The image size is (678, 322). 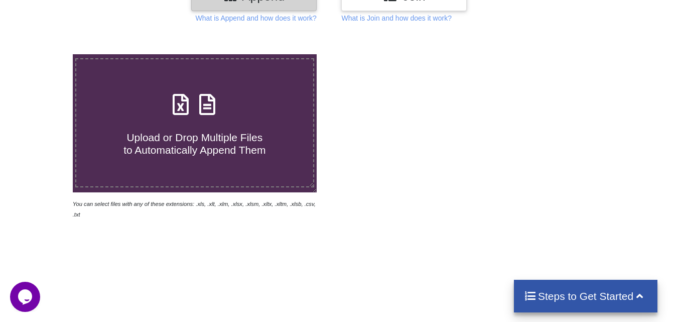 I want to click on h4: Steps to Get Started, so click(x=586, y=296).